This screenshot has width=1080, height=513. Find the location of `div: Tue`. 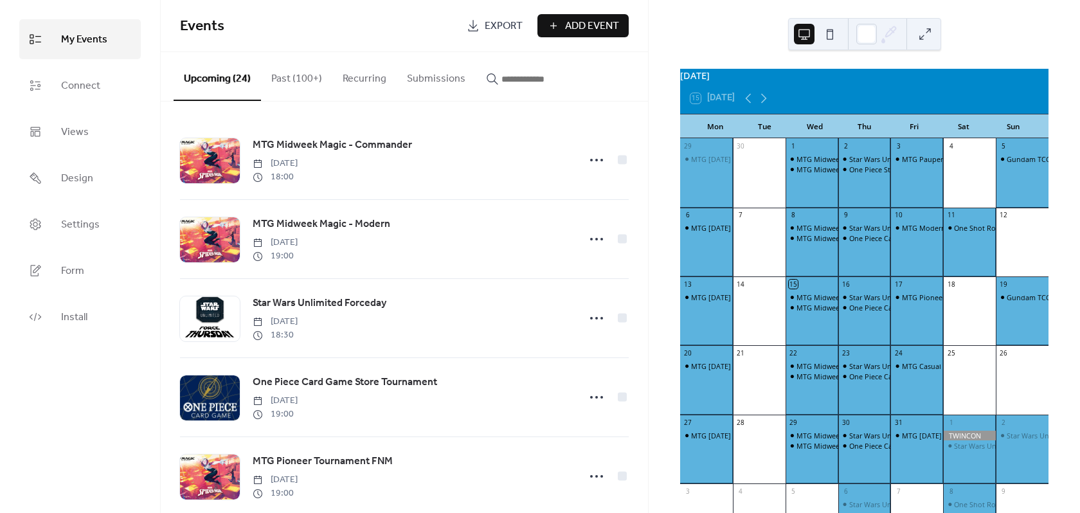

div: Tue is located at coordinates (764, 127).